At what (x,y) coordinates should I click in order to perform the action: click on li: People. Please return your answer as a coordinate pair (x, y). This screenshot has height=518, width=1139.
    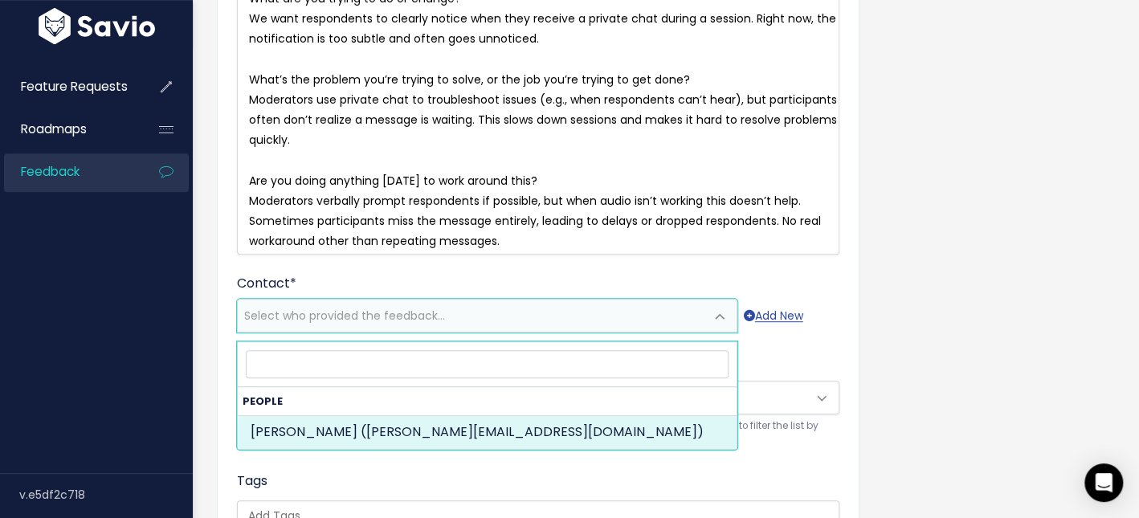
    Looking at the image, I should click on (487, 418).